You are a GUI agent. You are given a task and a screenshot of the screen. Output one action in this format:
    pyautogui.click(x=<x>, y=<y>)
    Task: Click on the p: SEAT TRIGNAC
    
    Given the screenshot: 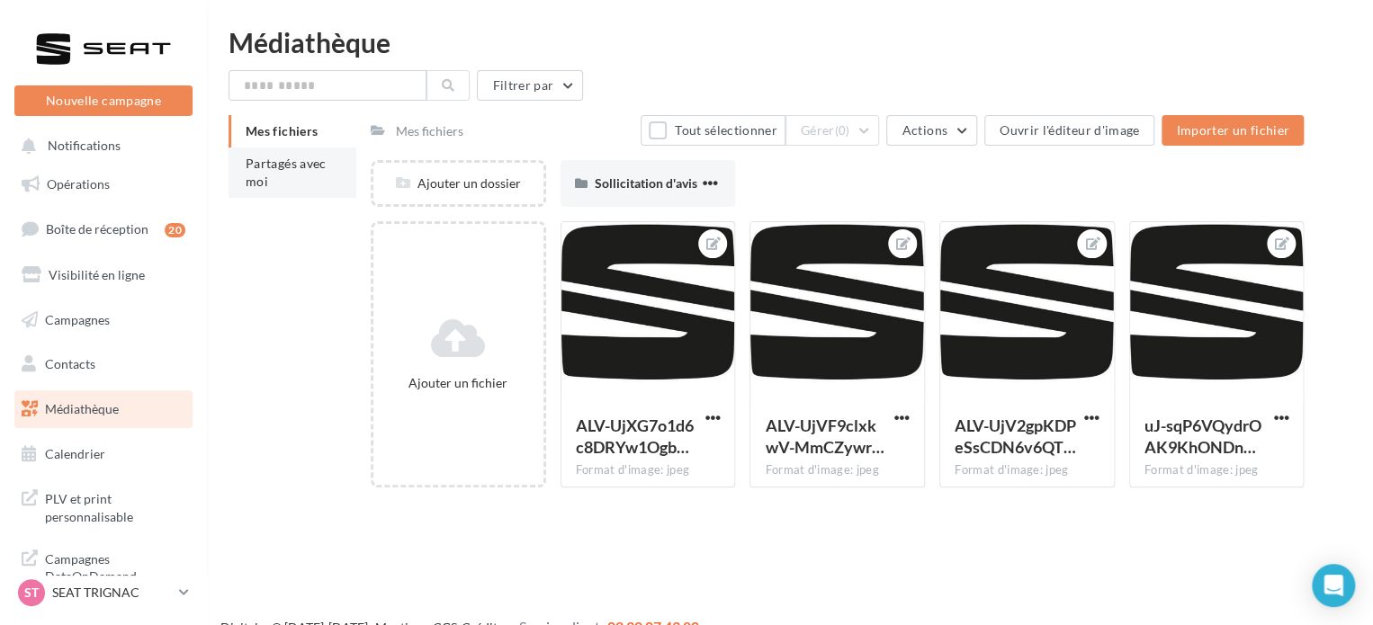 What is the action you would take?
    pyautogui.click(x=112, y=593)
    